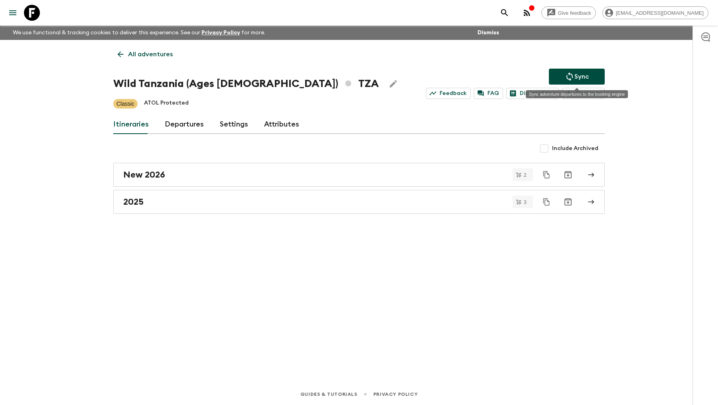 The image size is (718, 405). I want to click on button: Edit Adventure Title, so click(393, 84).